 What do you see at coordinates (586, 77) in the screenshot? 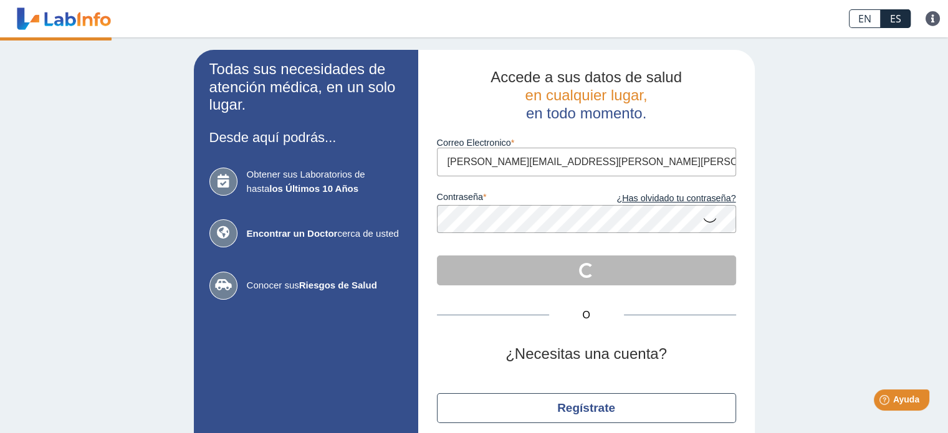
I see `span: Accede a sus datos de salud` at bounding box center [586, 77].